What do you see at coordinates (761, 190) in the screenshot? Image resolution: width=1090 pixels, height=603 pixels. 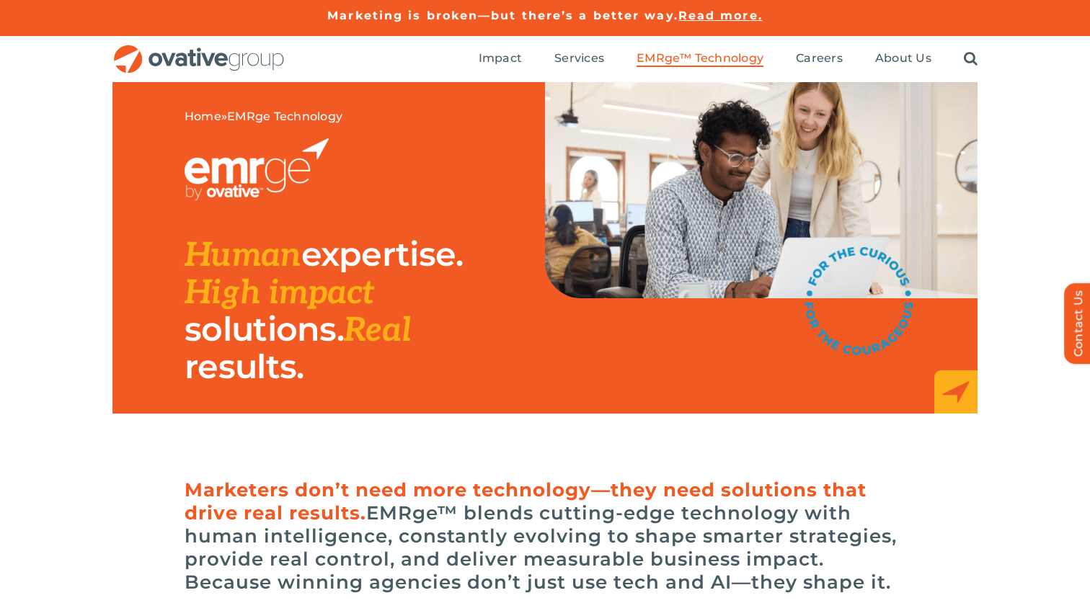 I see `img: EMRge Landing Page Header Image` at bounding box center [761, 190].